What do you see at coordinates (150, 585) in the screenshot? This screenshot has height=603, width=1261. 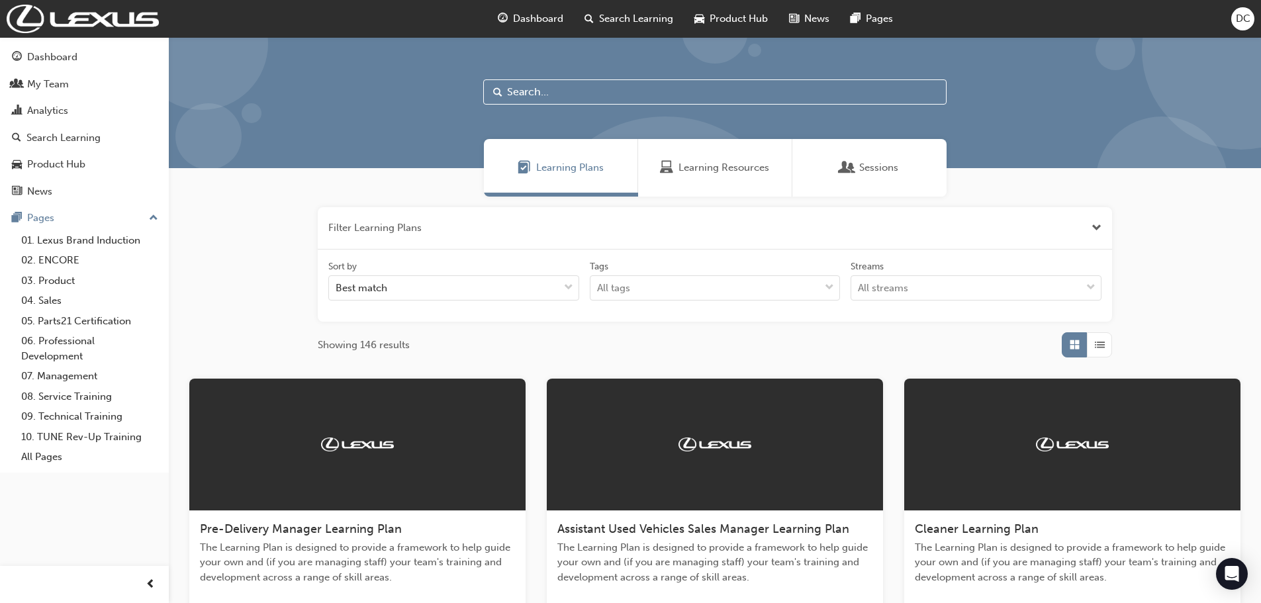 I see `span: prev-icon` at bounding box center [150, 585].